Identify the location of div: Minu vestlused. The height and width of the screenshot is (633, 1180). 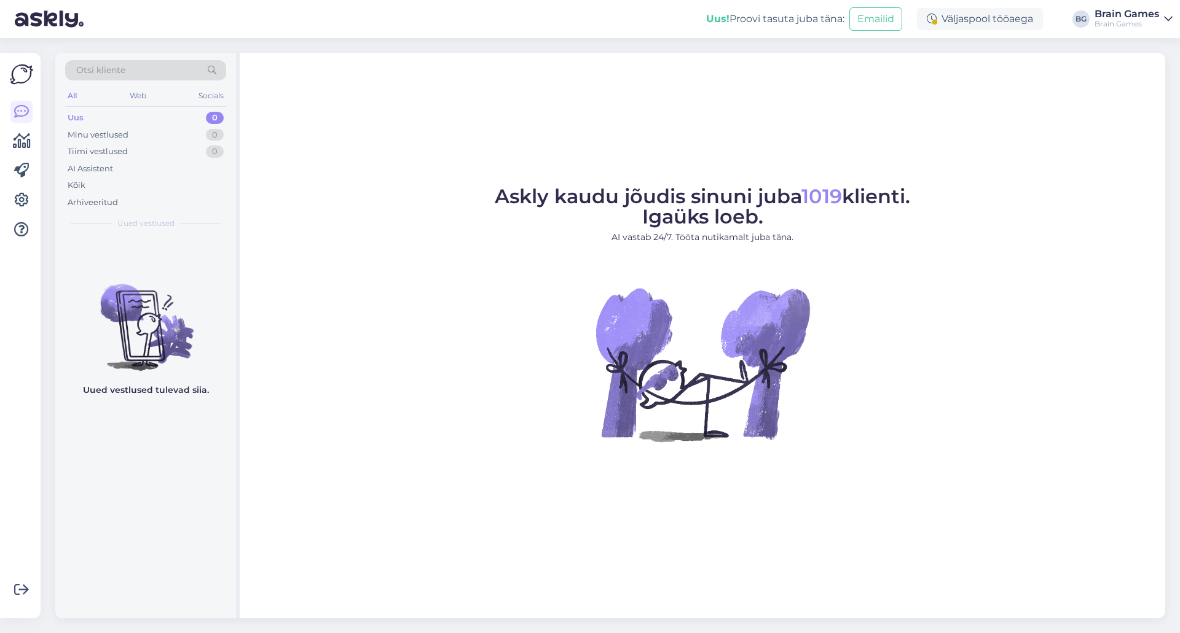
(98, 135).